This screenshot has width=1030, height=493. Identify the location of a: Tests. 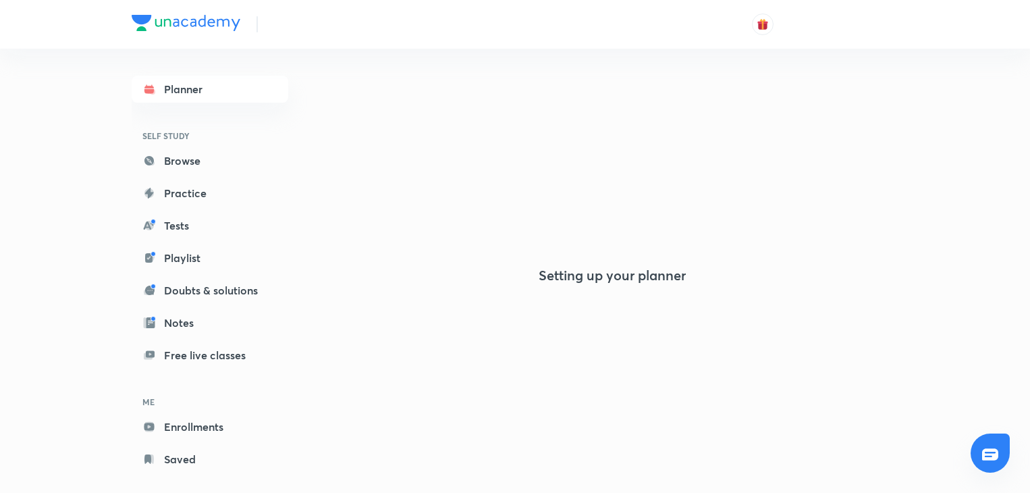
(210, 226).